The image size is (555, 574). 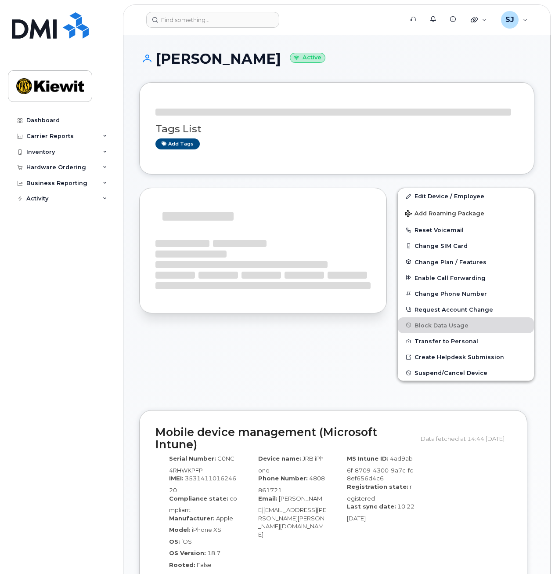 What do you see at coordinates (380, 492) in the screenshot?
I see `span: registered` at bounding box center [380, 492].